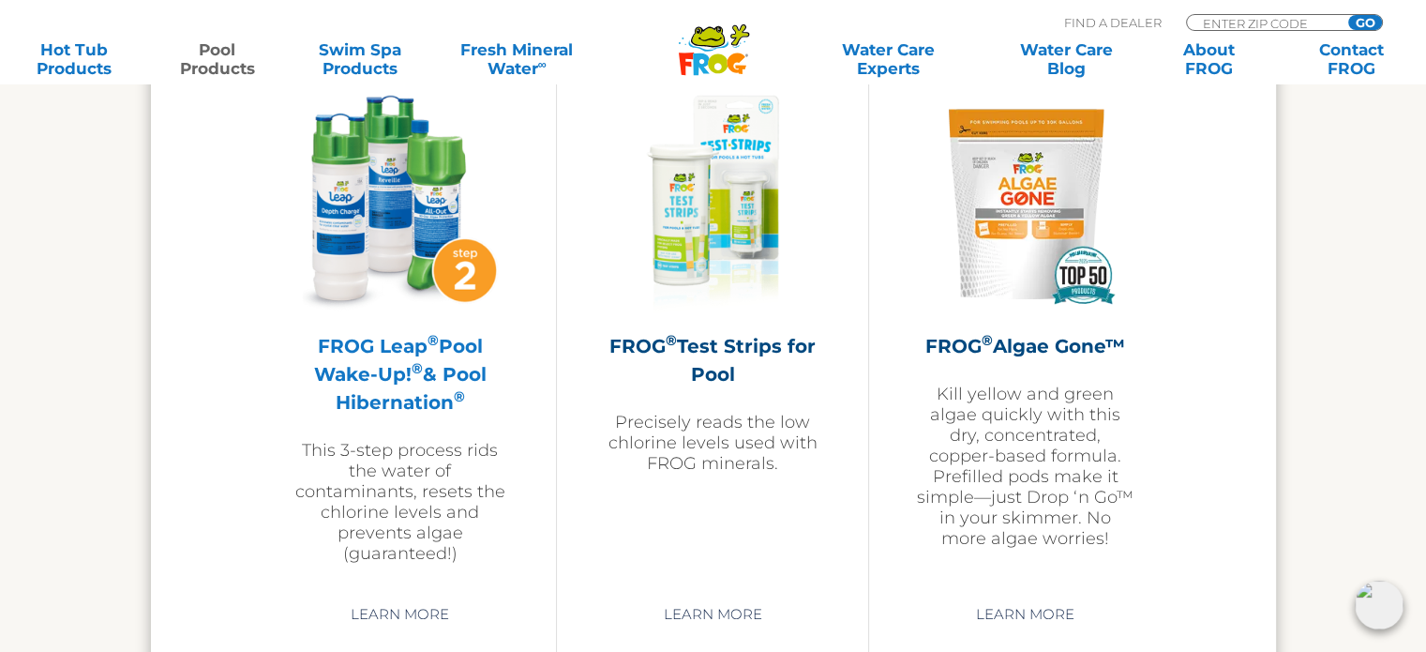  I want to click on a: ContactFROG, so click(1352, 59).